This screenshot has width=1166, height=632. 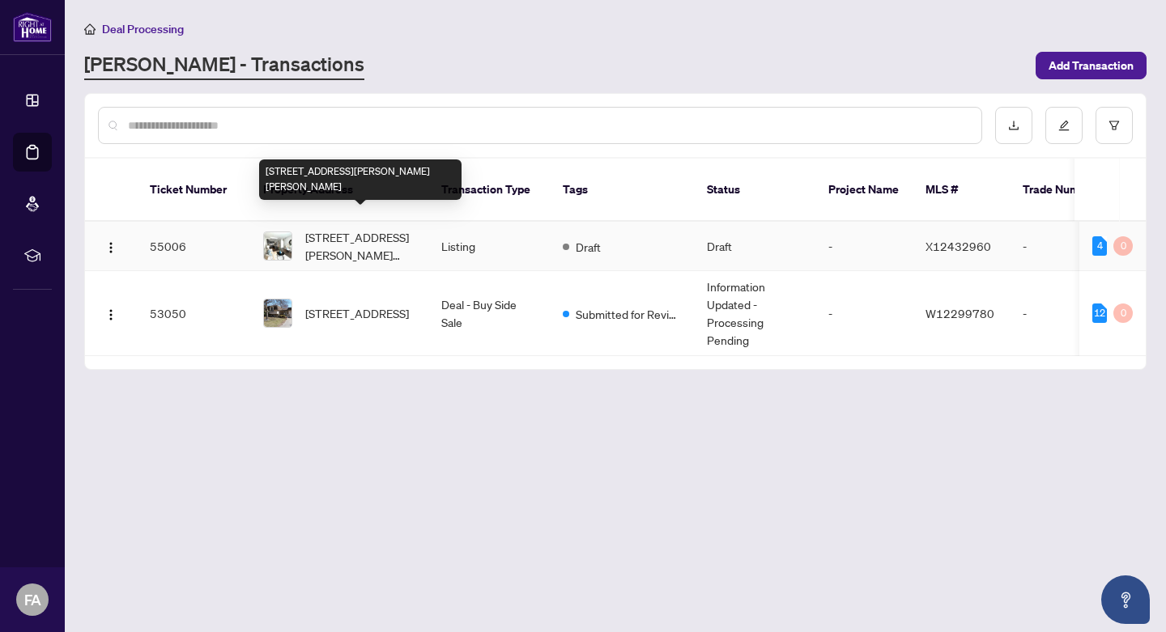 I want to click on th: MLS #, so click(x=961, y=190).